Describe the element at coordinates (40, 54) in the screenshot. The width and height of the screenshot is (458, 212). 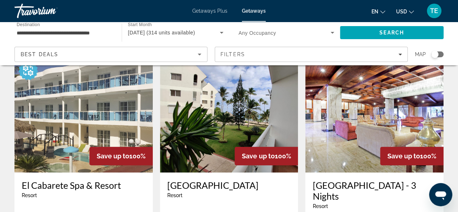
I see `span: Best Deals` at that location.